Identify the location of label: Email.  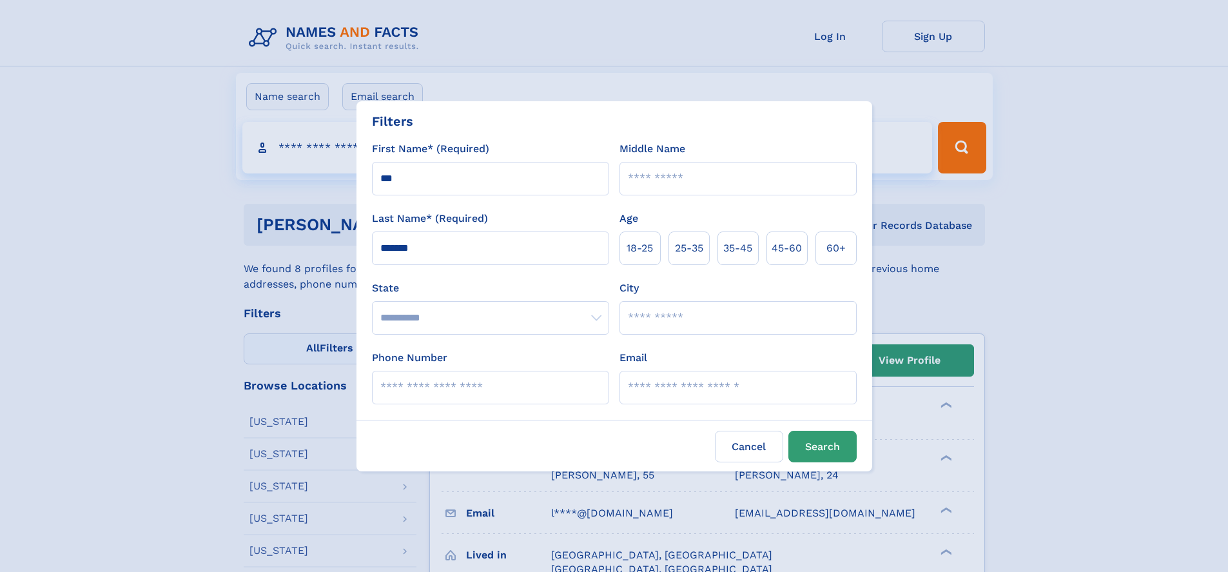
(633, 358).